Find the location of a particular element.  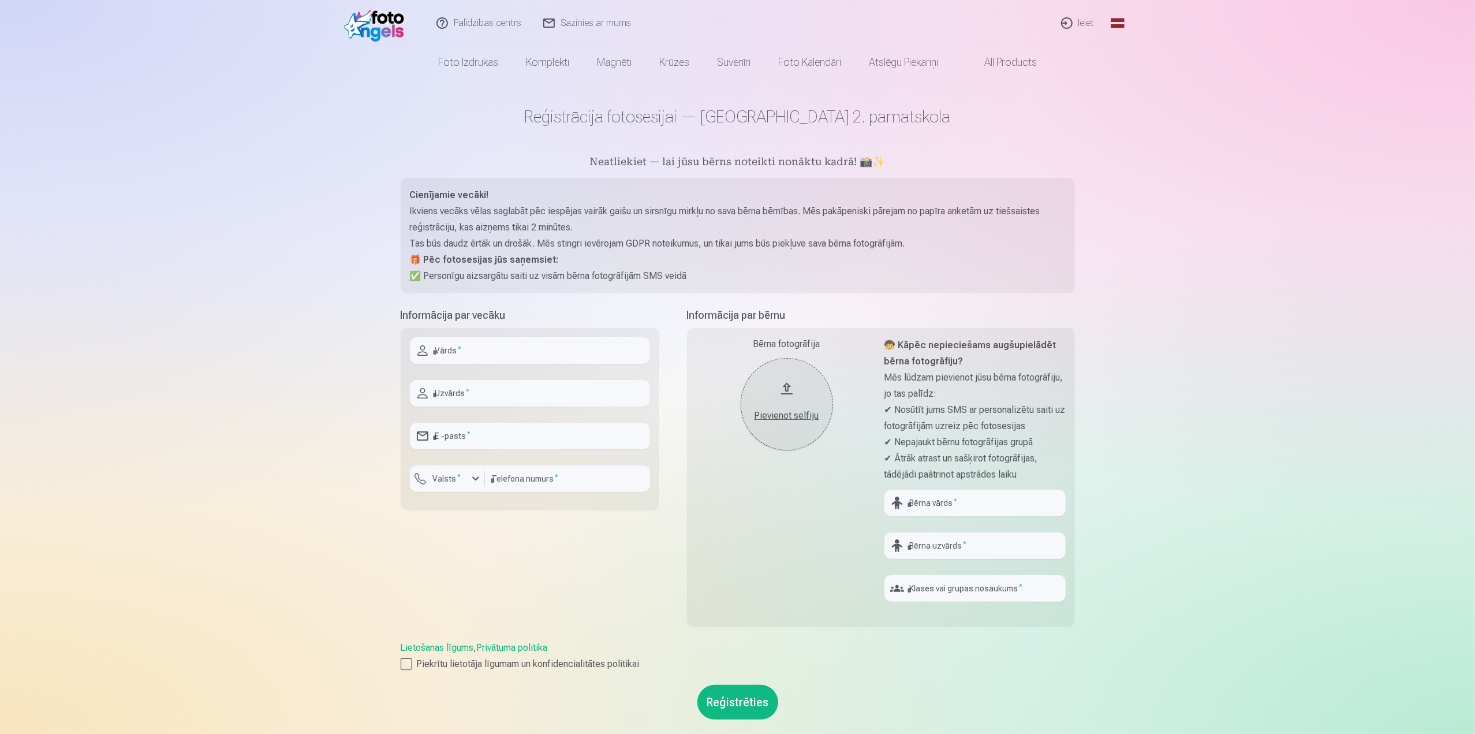

strong: 🧒 Kāpēc nepieciešams augšupielādēt bērna fotogrāfiju? is located at coordinates (970, 353).